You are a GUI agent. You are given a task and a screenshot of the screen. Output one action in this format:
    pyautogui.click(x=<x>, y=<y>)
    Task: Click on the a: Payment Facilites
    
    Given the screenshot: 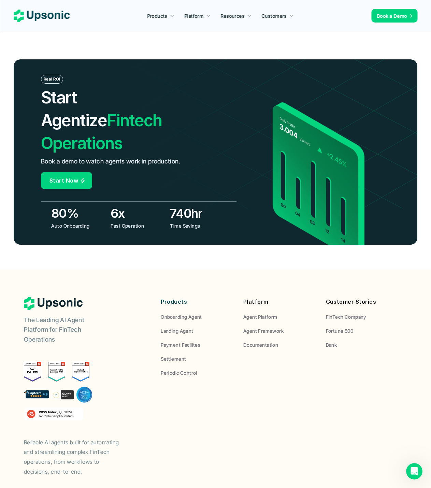 What is the action you would take?
    pyautogui.click(x=197, y=345)
    